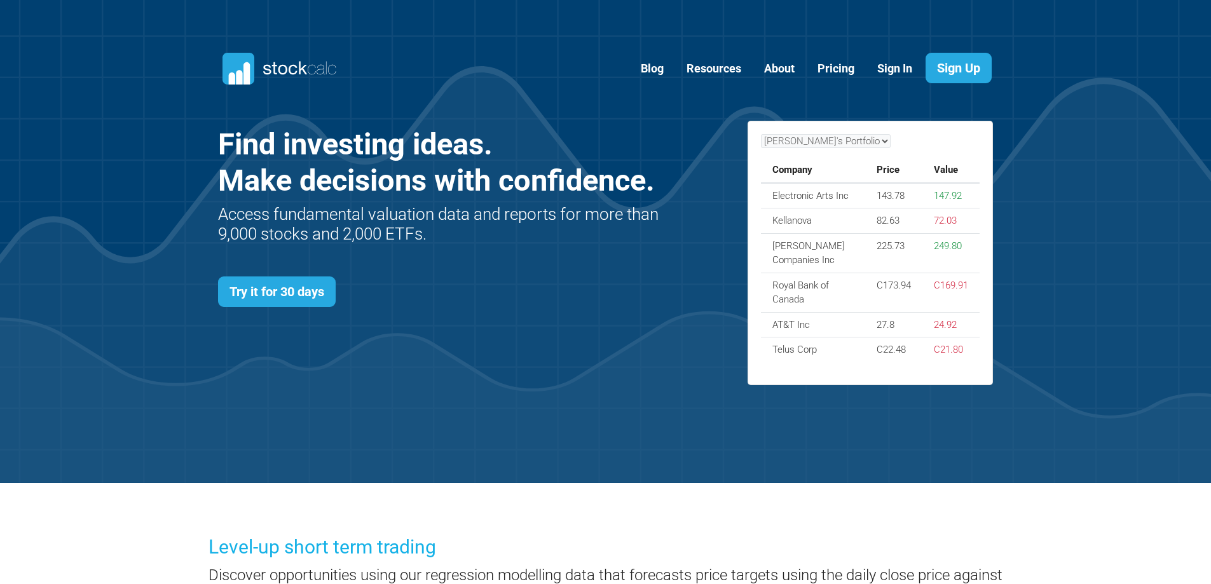  What do you see at coordinates (277, 292) in the screenshot?
I see `a: Try it for 30 days` at bounding box center [277, 292].